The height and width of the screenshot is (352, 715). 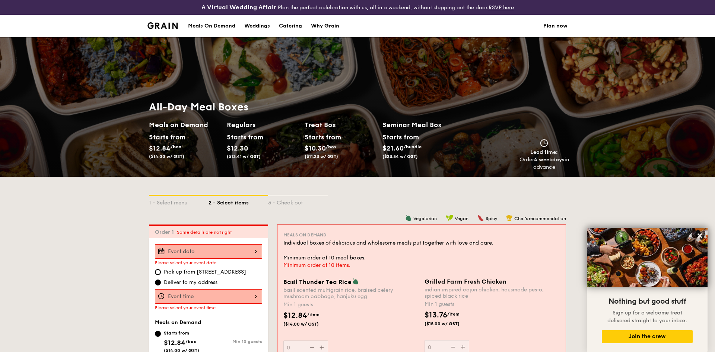 I want to click on span: Lead time:, so click(x=544, y=152).